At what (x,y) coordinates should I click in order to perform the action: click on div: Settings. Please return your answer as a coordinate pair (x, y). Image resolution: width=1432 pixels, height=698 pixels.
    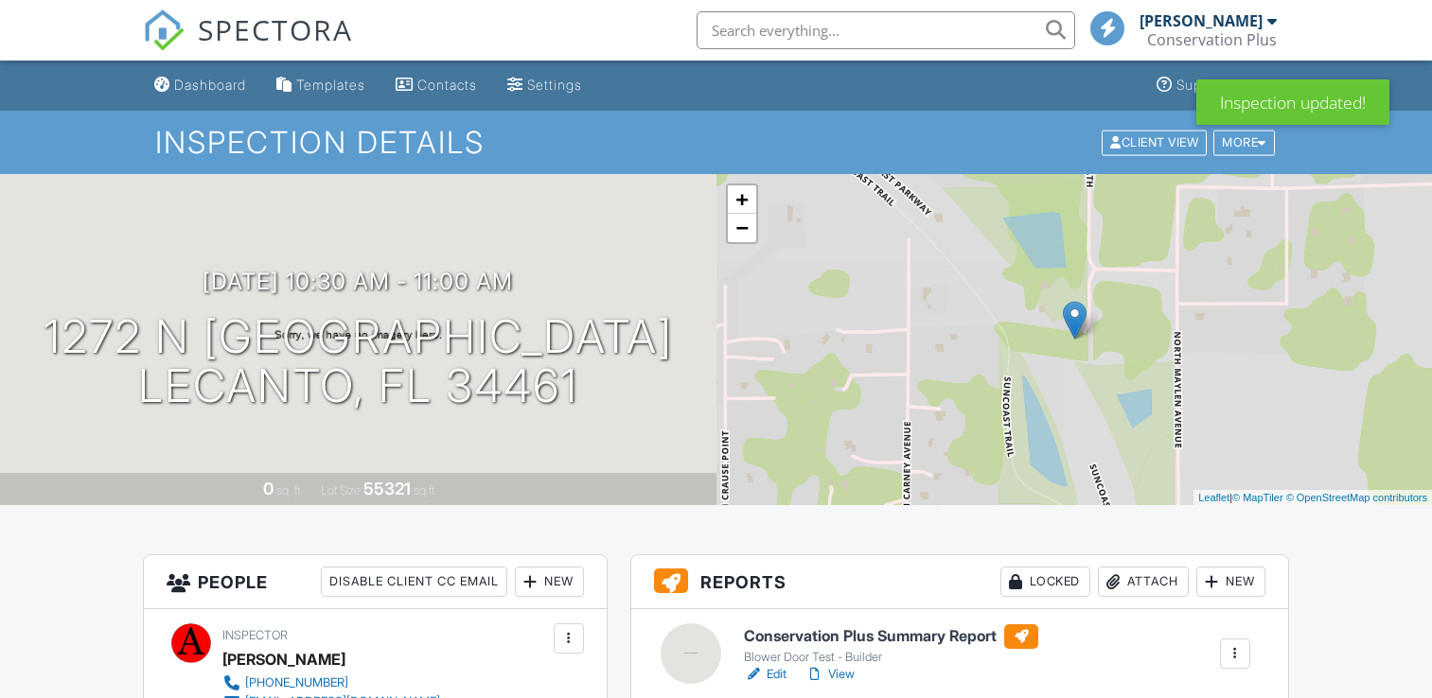
    Looking at the image, I should click on (555, 84).